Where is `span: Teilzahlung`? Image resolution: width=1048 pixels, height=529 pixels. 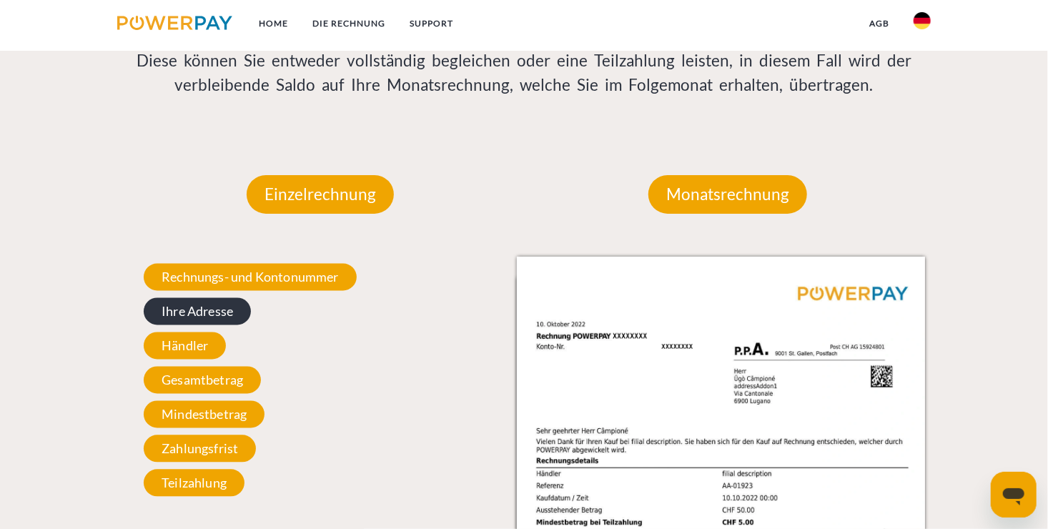
span: Teilzahlung is located at coordinates (194, 483).